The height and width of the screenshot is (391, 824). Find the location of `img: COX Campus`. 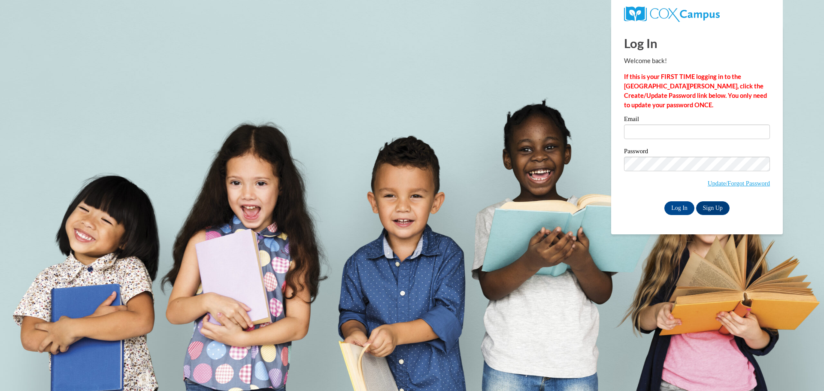

img: COX Campus is located at coordinates (671, 14).